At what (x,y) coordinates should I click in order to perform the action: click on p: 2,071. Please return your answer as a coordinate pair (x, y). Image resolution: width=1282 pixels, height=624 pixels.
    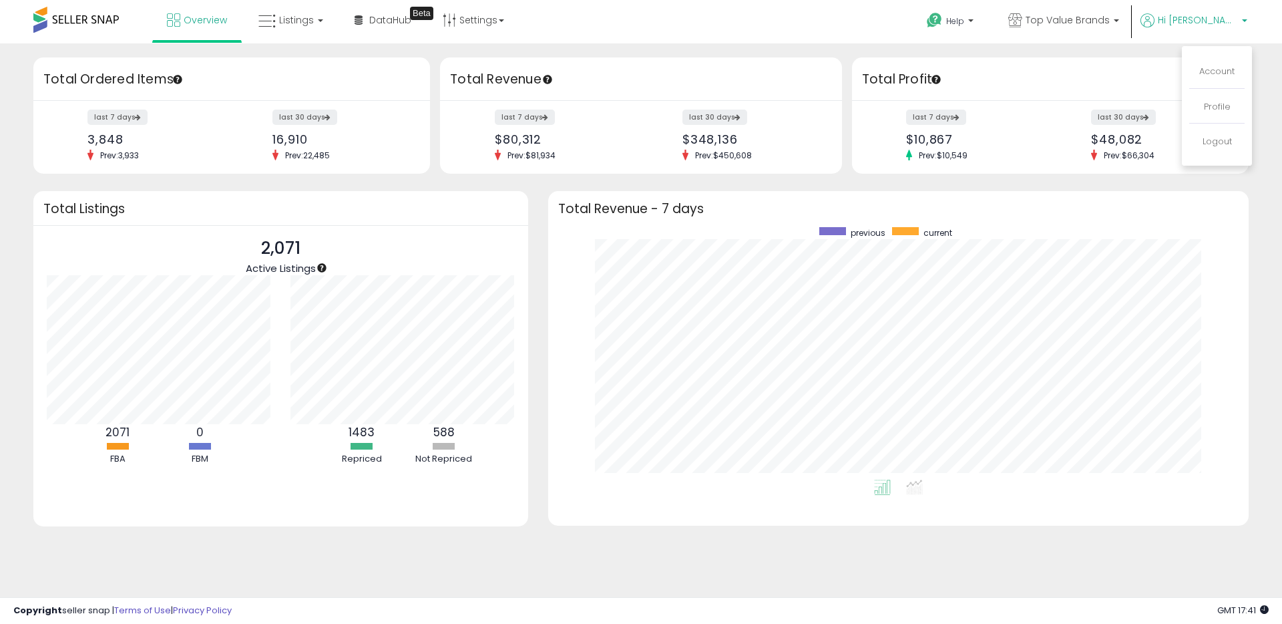
    Looking at the image, I should click on (281, 248).